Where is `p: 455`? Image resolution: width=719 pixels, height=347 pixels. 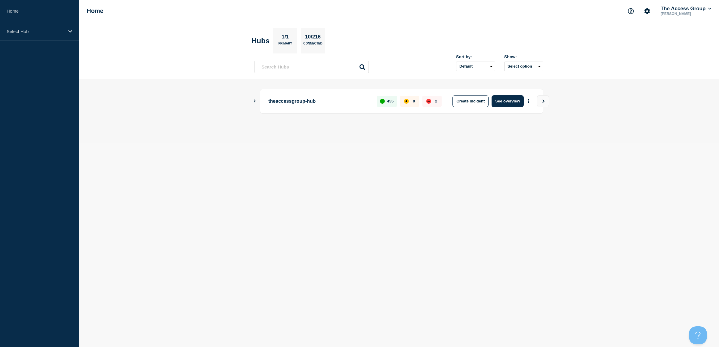
p: 455 is located at coordinates (390, 101).